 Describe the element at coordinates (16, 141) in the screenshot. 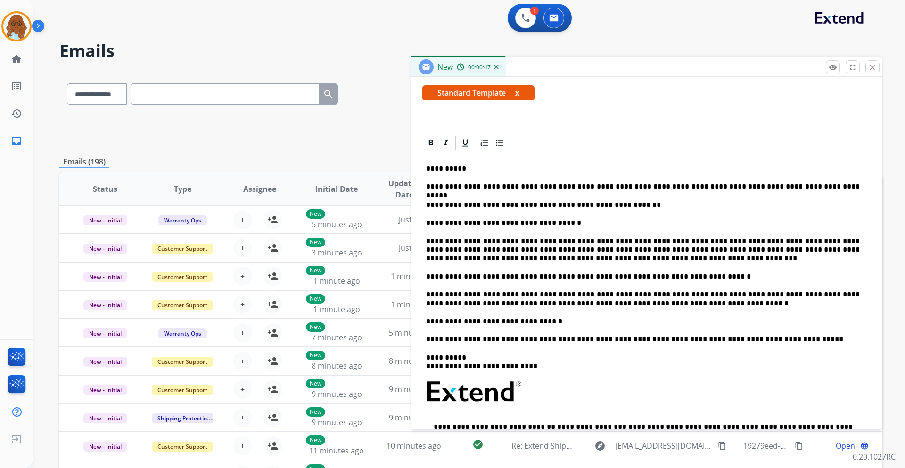

I see `mat-icon: inbox` at that location.